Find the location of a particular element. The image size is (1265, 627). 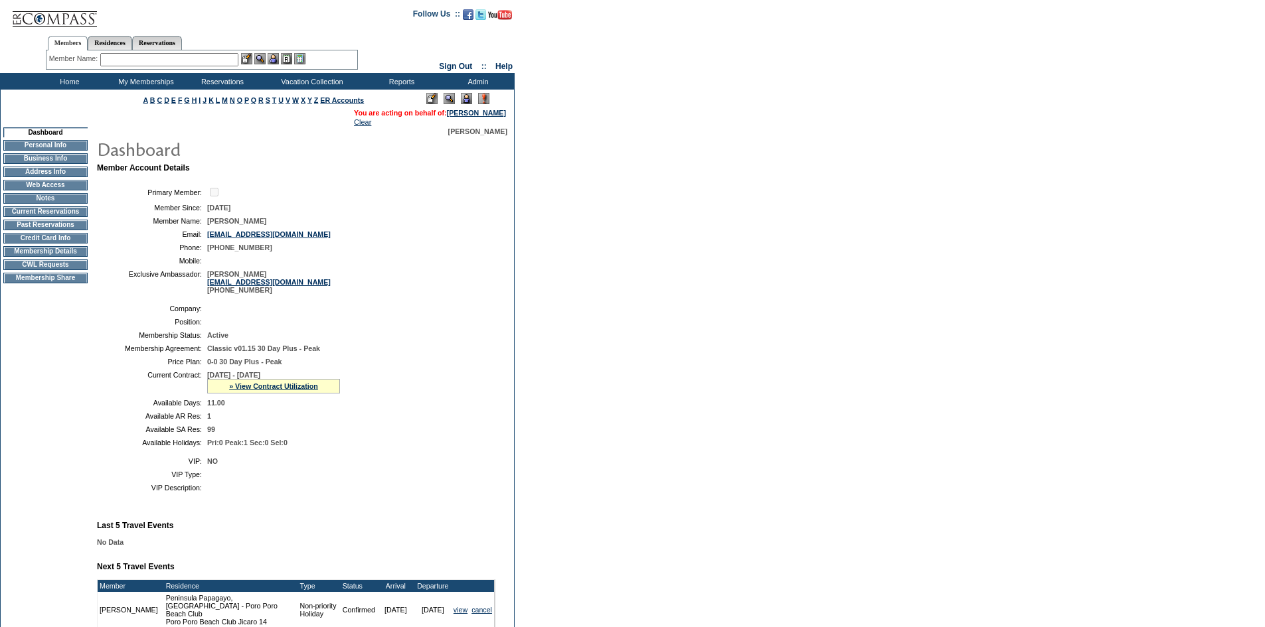

span: 11.00 is located at coordinates (216, 403).